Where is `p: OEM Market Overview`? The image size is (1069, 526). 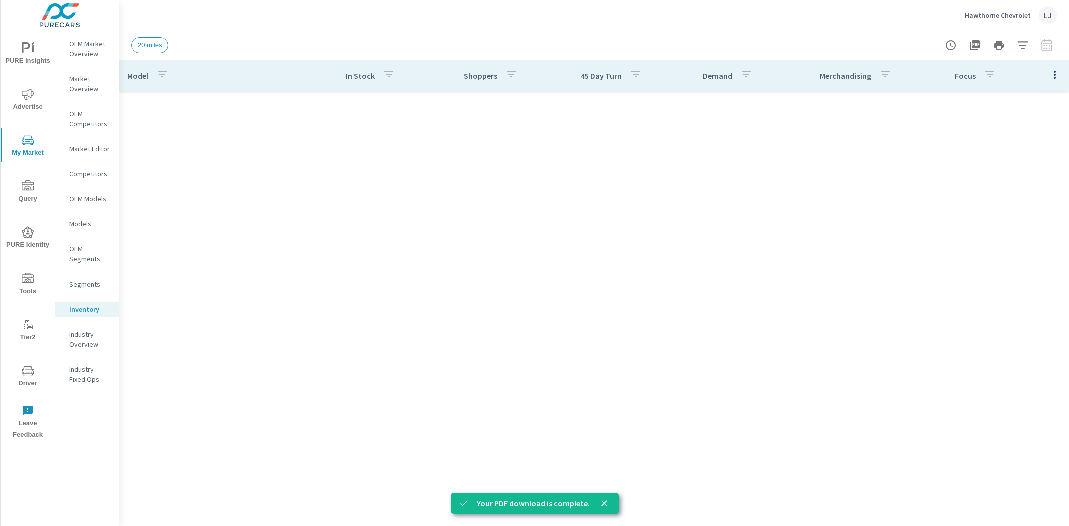
p: OEM Market Overview is located at coordinates (90, 49).